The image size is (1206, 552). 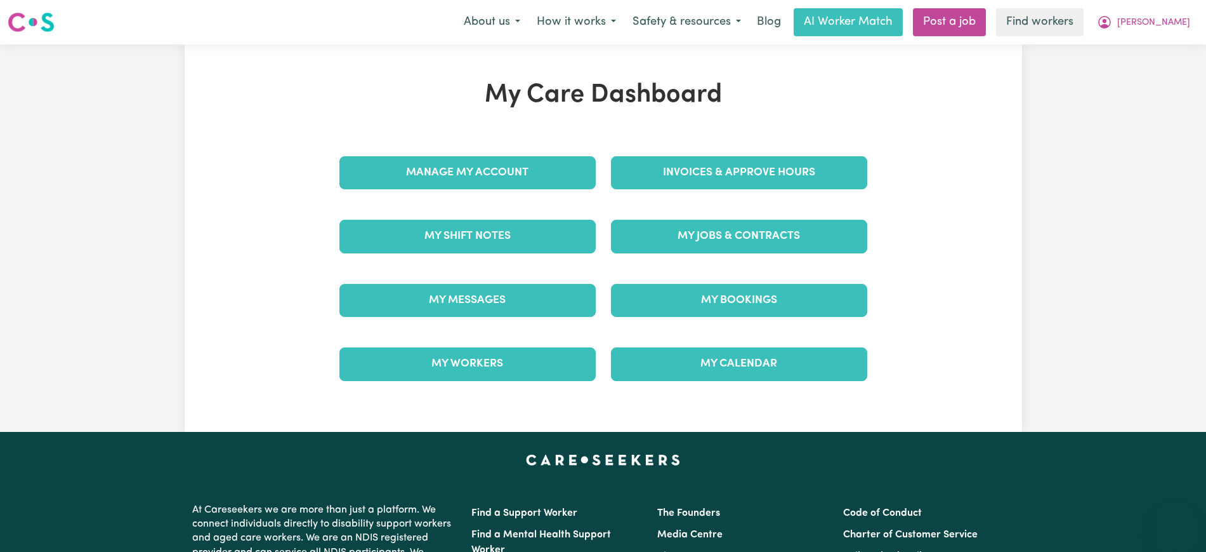 What do you see at coordinates (849, 22) in the screenshot?
I see `a: AI Worker Match` at bounding box center [849, 22].